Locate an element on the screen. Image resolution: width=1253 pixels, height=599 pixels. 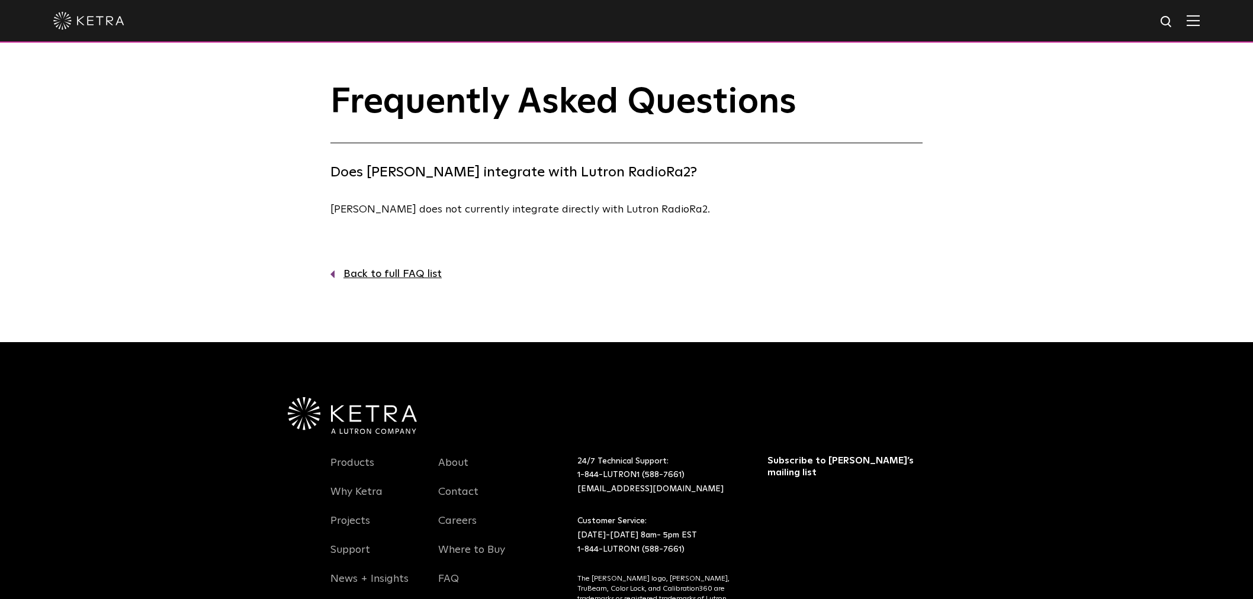
a: Projects is located at coordinates (350, 528).